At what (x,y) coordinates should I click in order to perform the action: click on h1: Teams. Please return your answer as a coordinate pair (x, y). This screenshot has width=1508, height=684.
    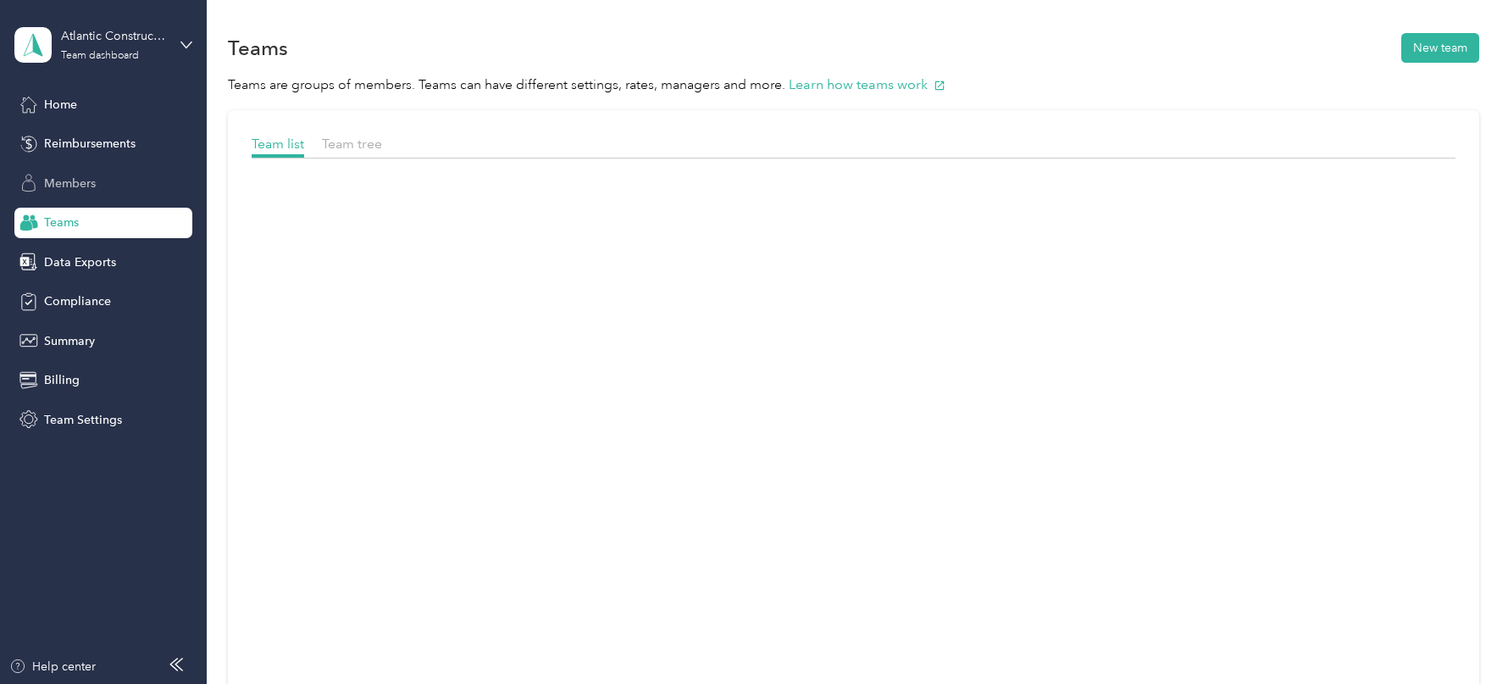
    Looking at the image, I should click on (258, 47).